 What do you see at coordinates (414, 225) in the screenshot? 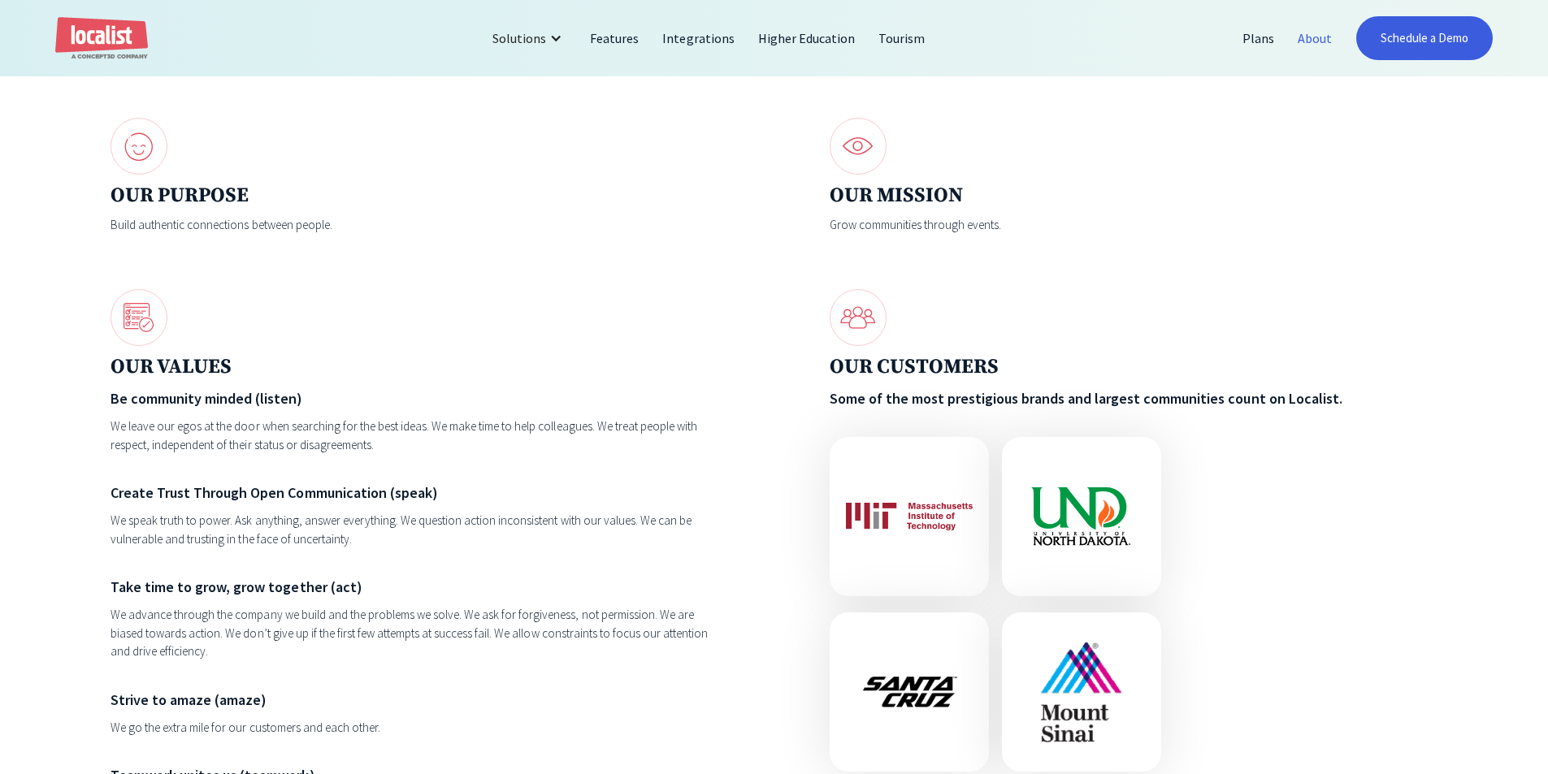
I see `div: Build authentic connections between people.` at bounding box center [414, 225].